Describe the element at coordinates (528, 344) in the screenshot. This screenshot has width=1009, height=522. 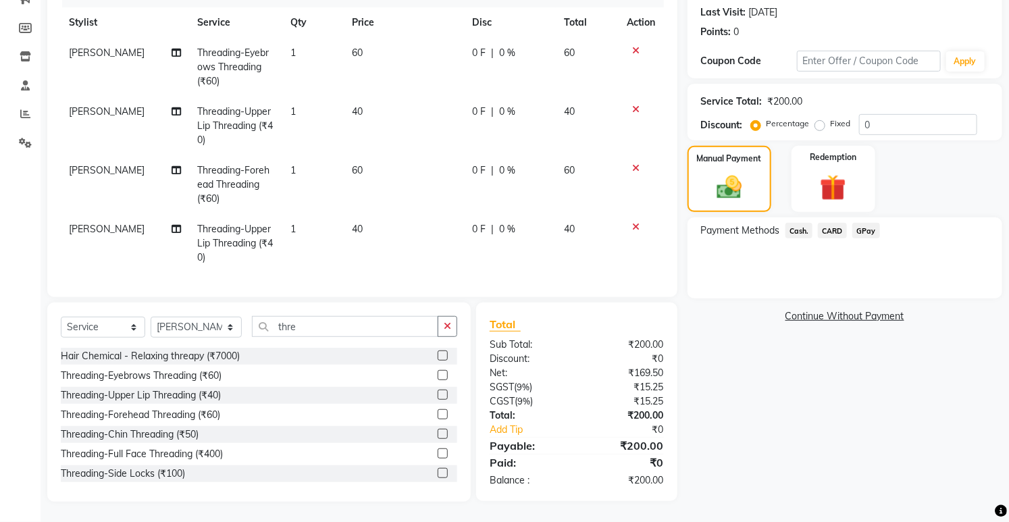
I see `div: Sub Total:` at that location.